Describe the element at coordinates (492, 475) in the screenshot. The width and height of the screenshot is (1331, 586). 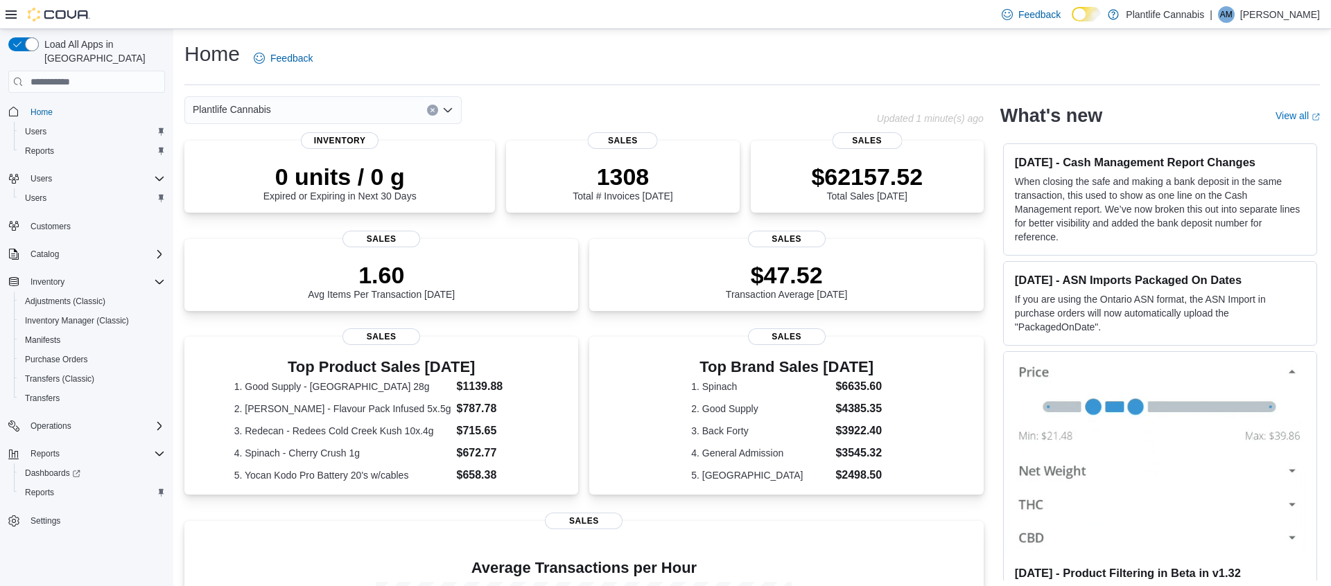
I see `dd: $658.38` at that location.